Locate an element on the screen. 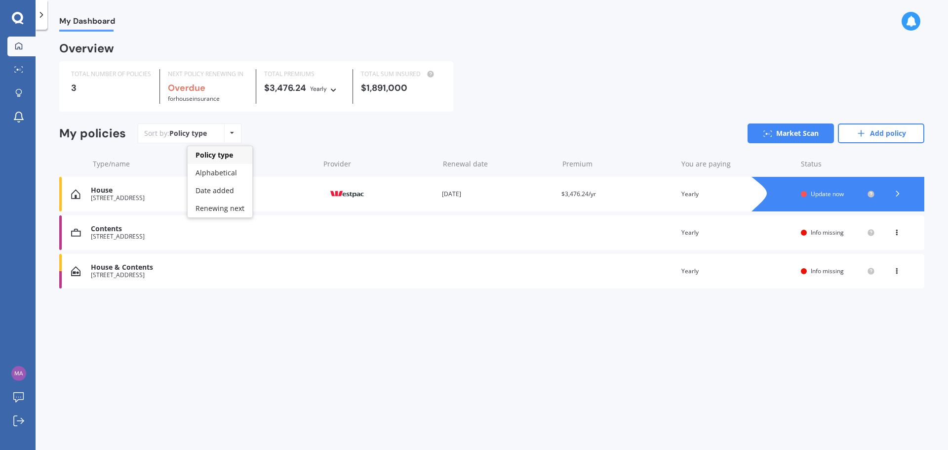 The image size is (948, 450). div: NEXT POLICY RENEWING IN is located at coordinates (208, 74).